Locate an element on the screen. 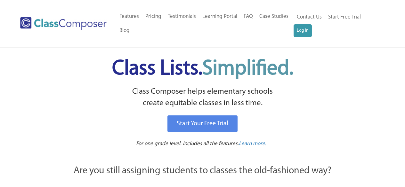 The height and width of the screenshot is (187, 405). p: Are you still assigning students to classes the old-fashioned way? is located at coordinates (203, 171).